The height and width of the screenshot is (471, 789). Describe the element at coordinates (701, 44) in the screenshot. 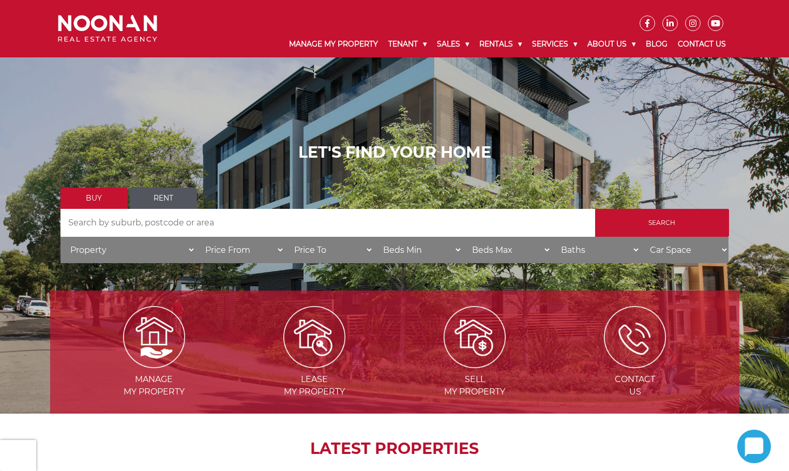

I see `a: Contact Us` at that location.